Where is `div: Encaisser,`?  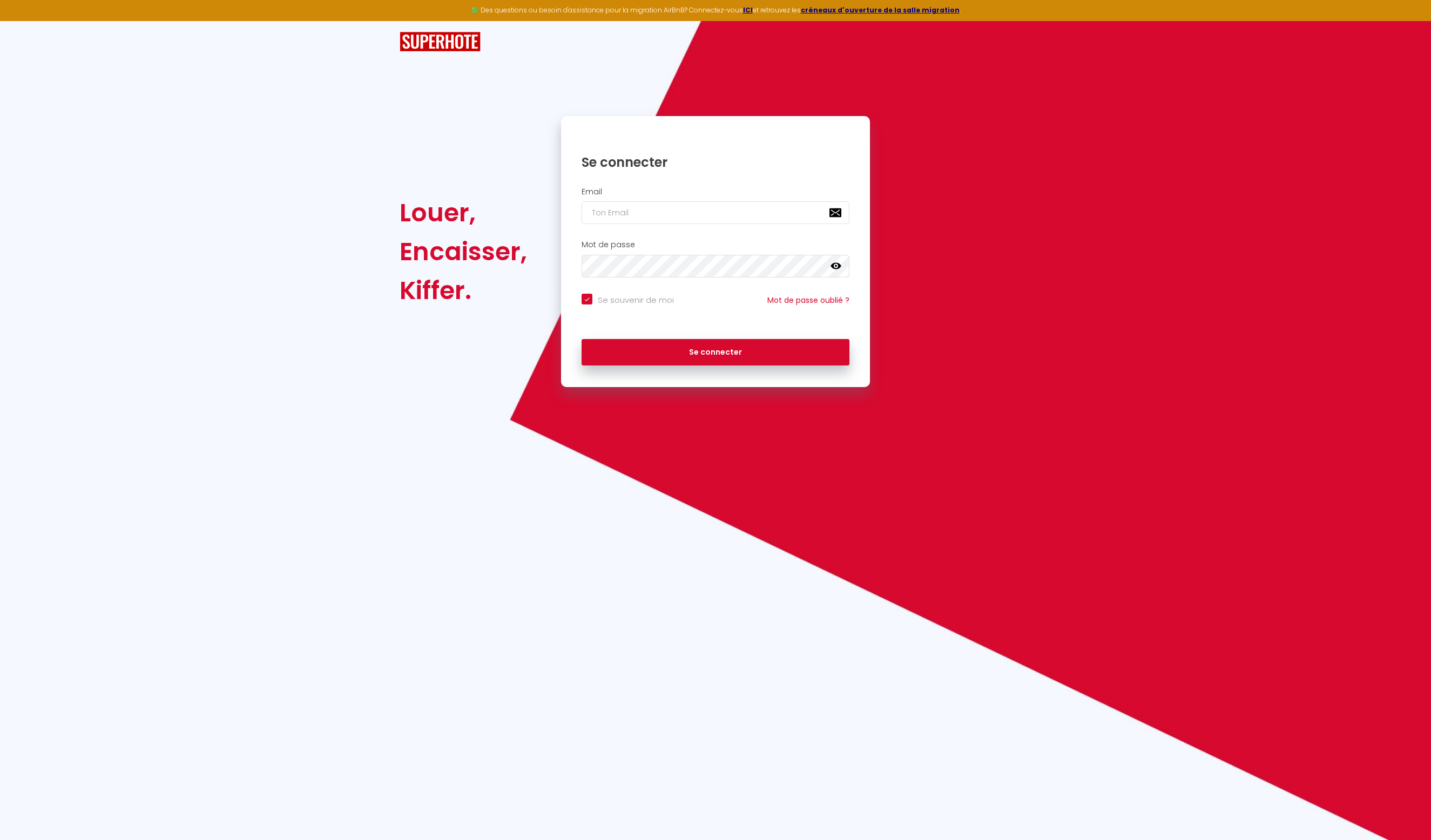
div: Encaisser, is located at coordinates (463, 251).